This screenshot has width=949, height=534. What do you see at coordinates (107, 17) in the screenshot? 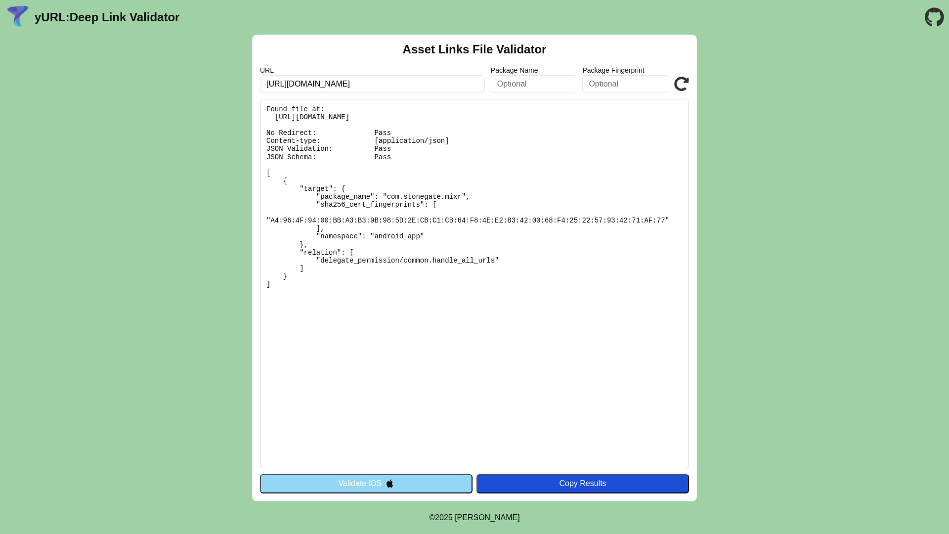
I see `a: yURL:Deep Link Validator` at bounding box center [107, 17].